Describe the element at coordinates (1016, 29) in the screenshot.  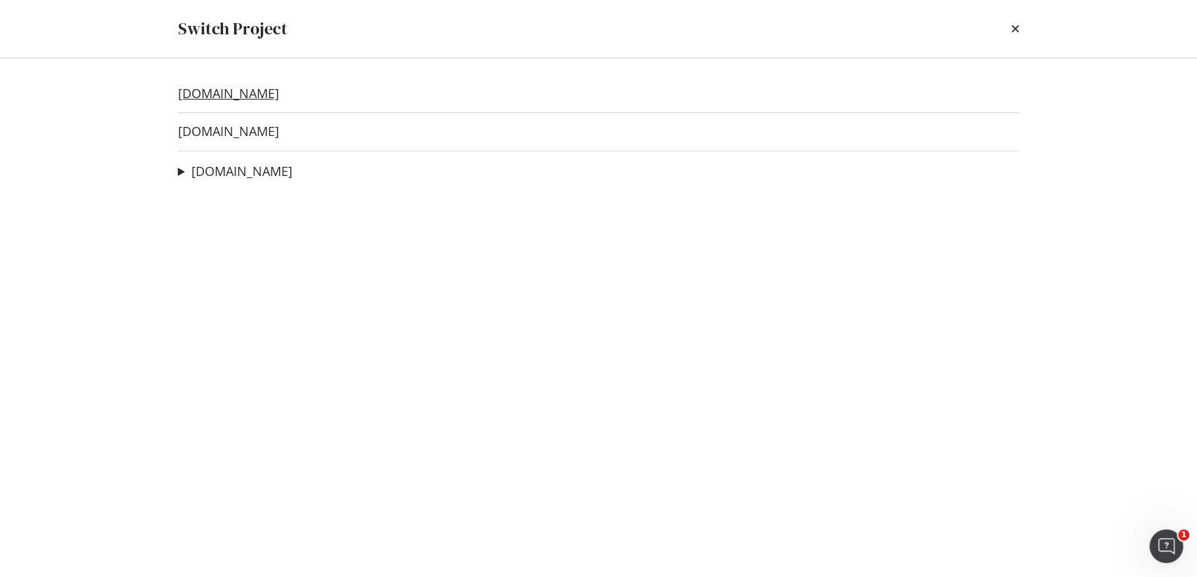
I see `div: times` at that location.